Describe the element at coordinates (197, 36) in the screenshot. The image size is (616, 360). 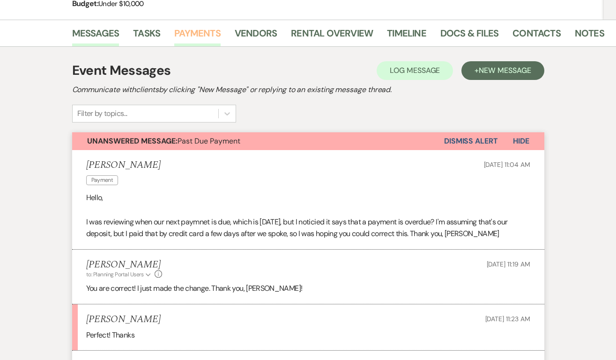
I see `a: Payments` at that location.